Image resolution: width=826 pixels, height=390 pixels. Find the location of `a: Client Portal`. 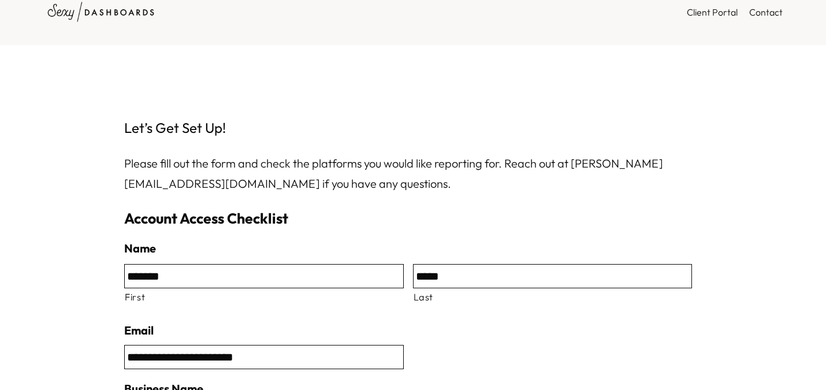

a: Client Portal is located at coordinates (712, 12).